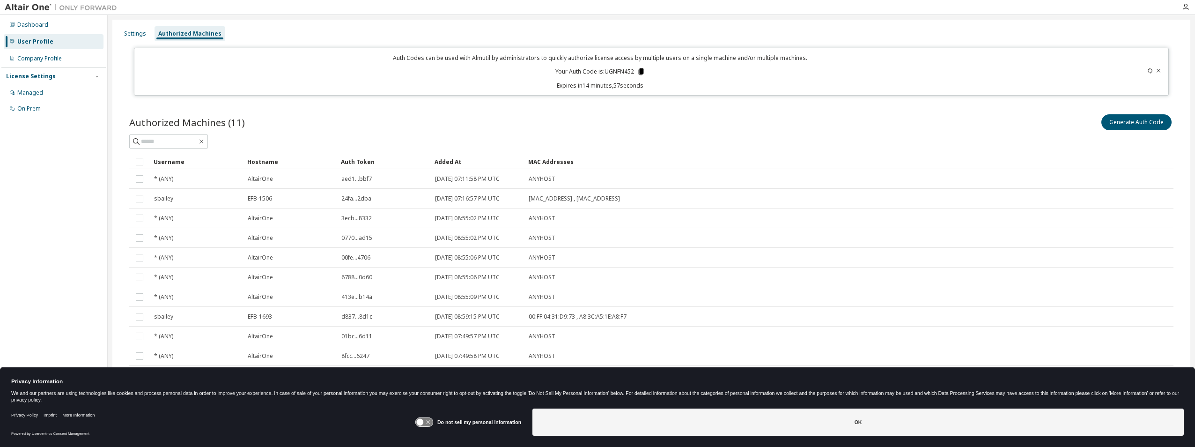 This screenshot has width=1195, height=447. What do you see at coordinates (600, 85) in the screenshot?
I see `p: Expires in 14 minutes, 57 seconds` at bounding box center [600, 85].